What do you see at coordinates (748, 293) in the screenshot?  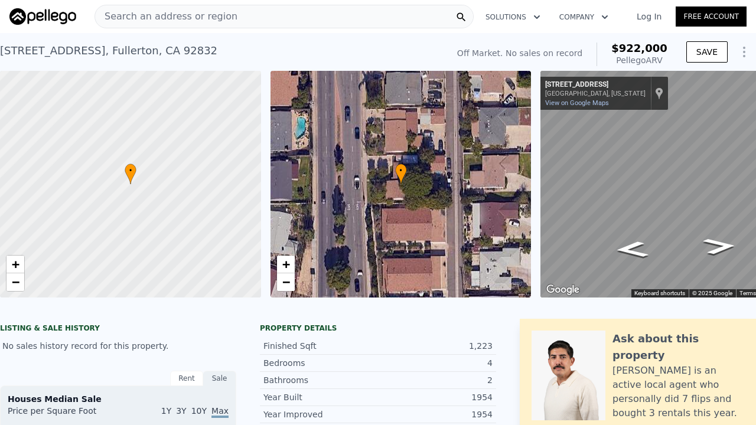 I see `a: Terms (opens in new tab)` at bounding box center [748, 293].